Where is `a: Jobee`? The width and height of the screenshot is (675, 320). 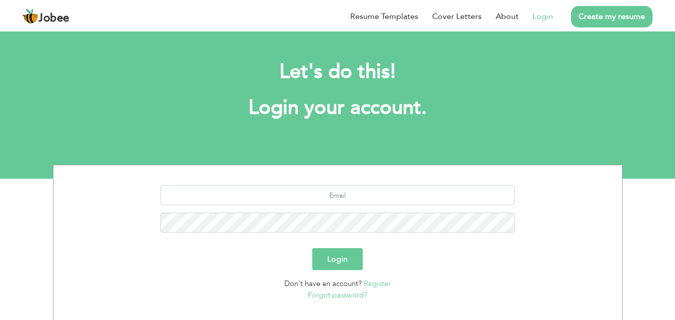
a: Jobee is located at coordinates (46, 16).